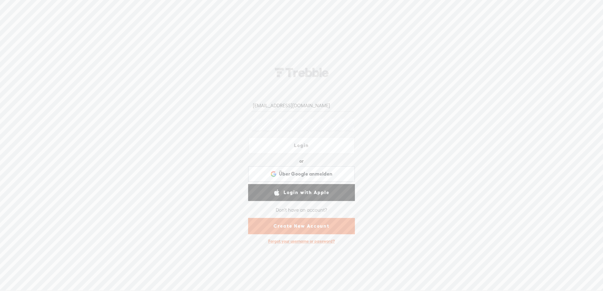  Describe the element at coordinates (301, 241) in the screenshot. I see `div: Forgot your username or password?` at that location.